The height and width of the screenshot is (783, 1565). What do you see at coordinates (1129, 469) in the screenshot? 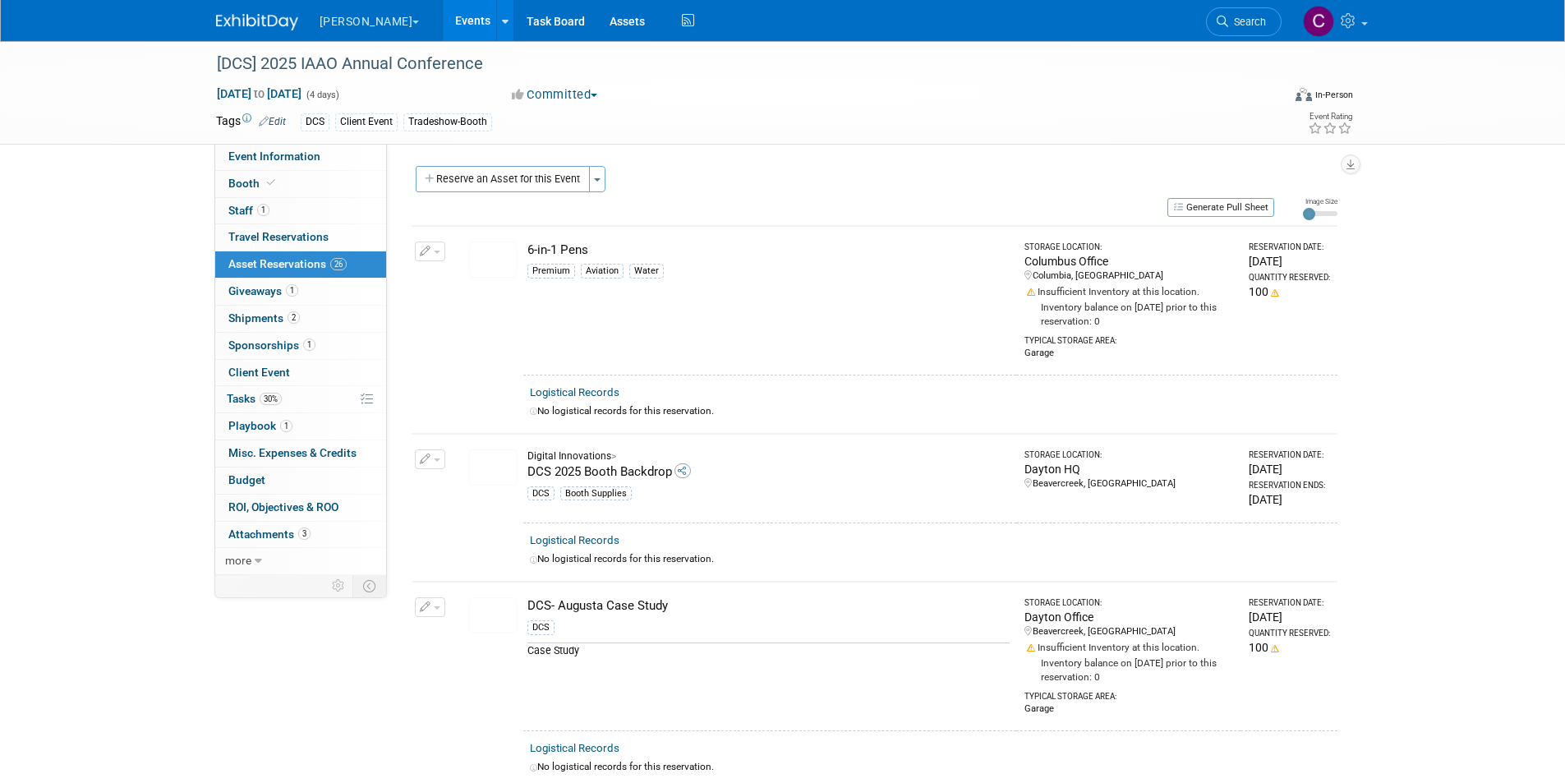
I see `div: Dayton HQ` at bounding box center [1129, 469].